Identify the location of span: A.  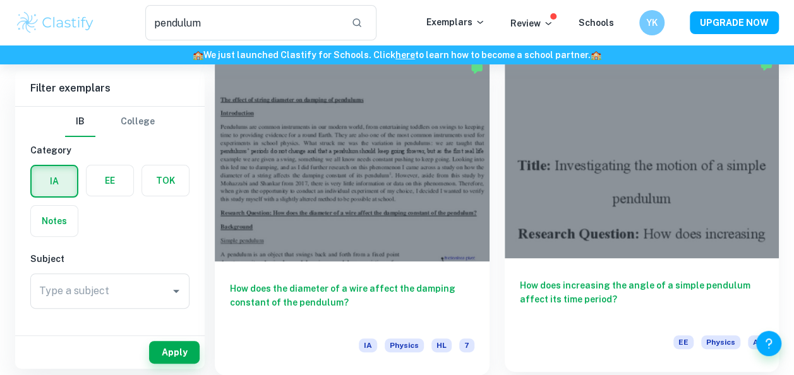
(755, 342).